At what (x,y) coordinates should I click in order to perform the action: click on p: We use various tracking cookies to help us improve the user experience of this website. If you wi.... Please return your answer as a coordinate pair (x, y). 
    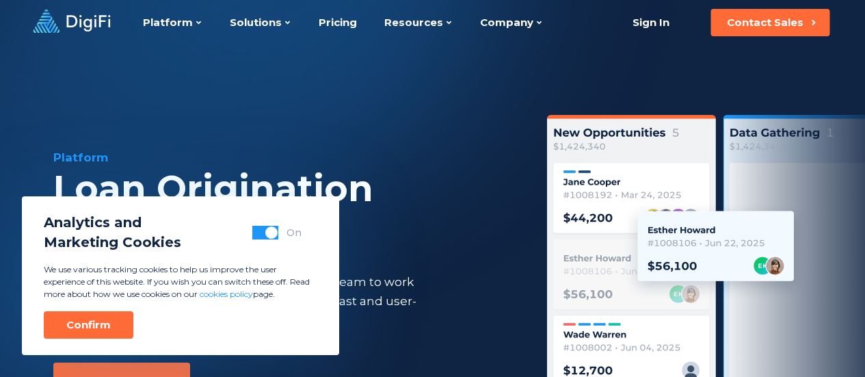
    Looking at the image, I should click on (180, 282).